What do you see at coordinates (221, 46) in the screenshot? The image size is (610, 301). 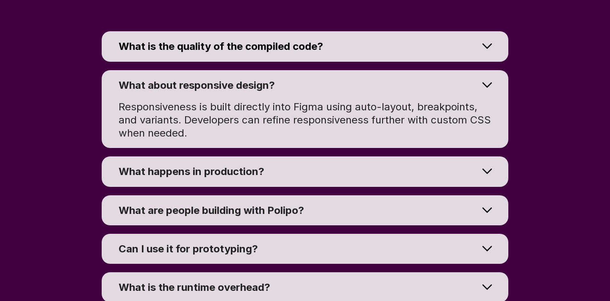 I see `span: What is the quality of the compiled code?` at bounding box center [221, 46].